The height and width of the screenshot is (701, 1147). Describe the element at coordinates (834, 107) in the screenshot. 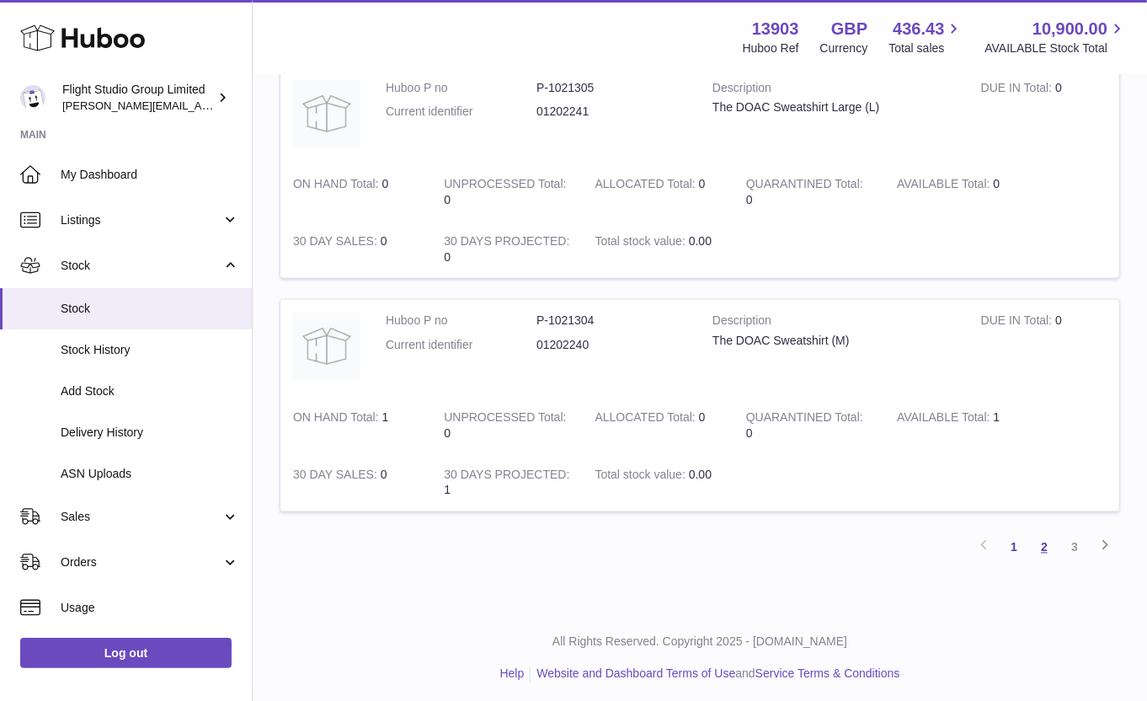

I see `div: The DOAC Sweatshirt Large (L)` at that location.